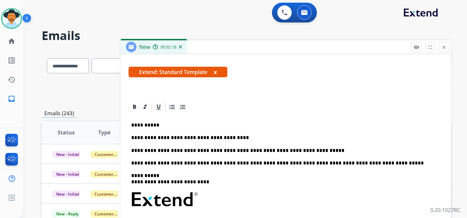  Describe the element at coordinates (12, 60) in the screenshot. I see `mat-icon: list_alt` at that location.